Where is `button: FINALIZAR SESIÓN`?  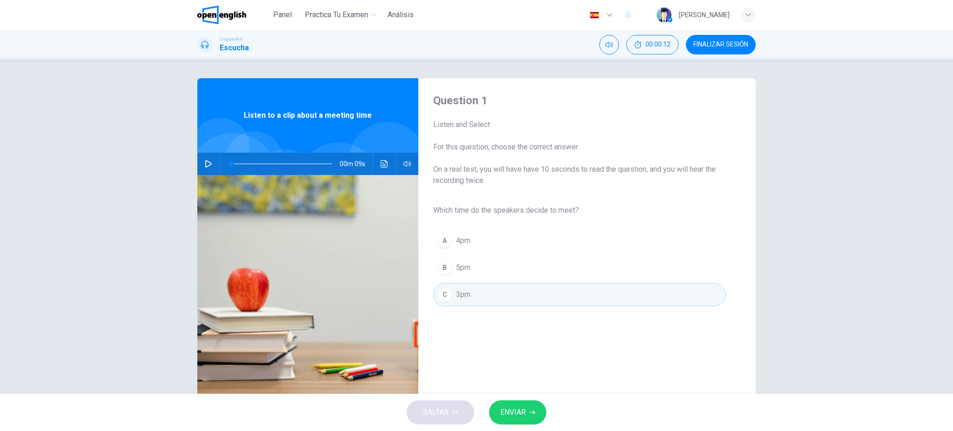 button: FINALIZAR SESIÓN is located at coordinates (721, 45).